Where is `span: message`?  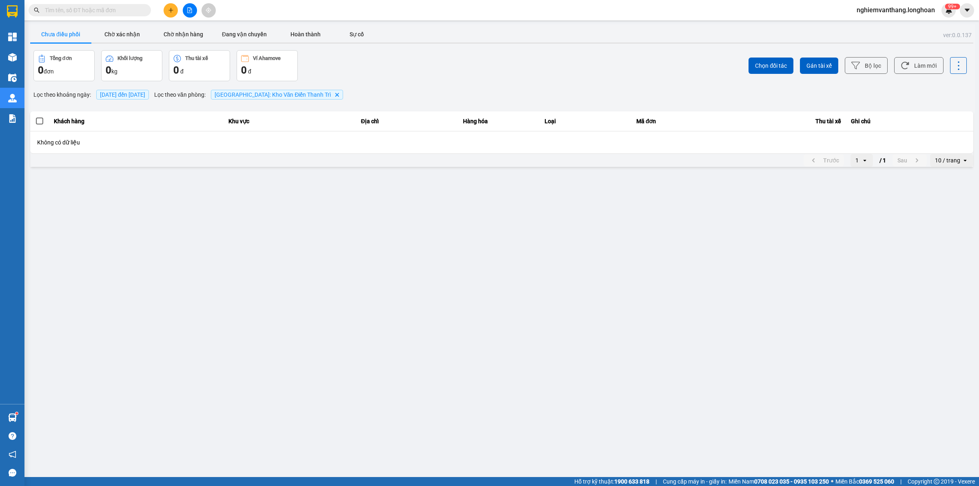
span: message is located at coordinates (12, 472).